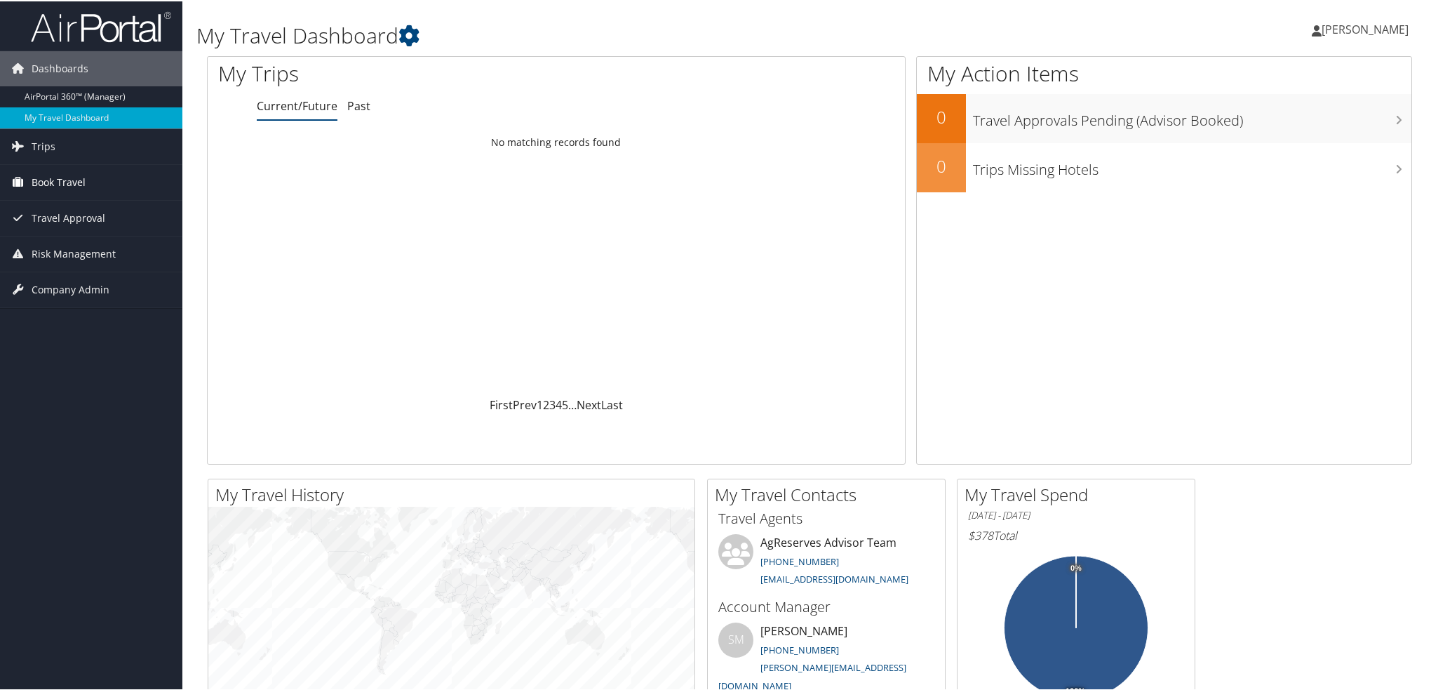  Describe the element at coordinates (1076, 567) in the screenshot. I see `tspan: 0%` at that location.